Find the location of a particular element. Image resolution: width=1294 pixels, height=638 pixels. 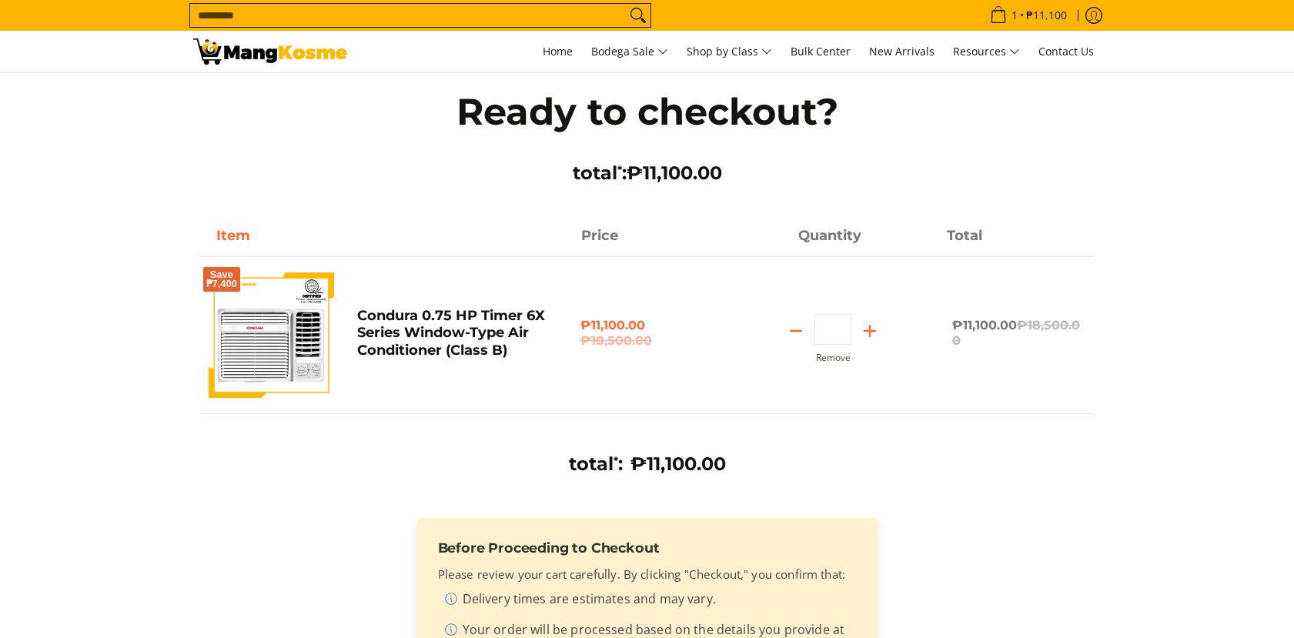

button: Add is located at coordinates (870, 331).